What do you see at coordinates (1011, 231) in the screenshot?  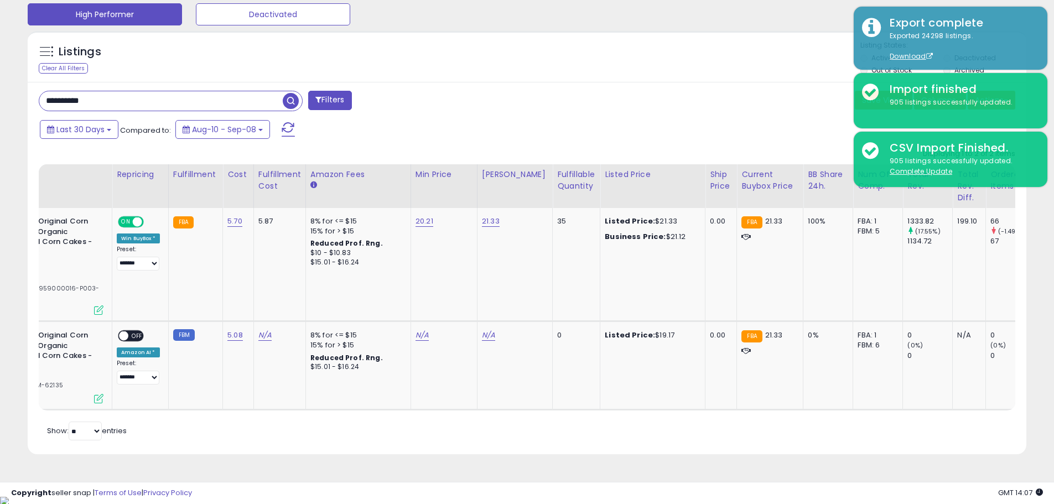 I see `small: (-1.49%)` at bounding box center [1011, 231].